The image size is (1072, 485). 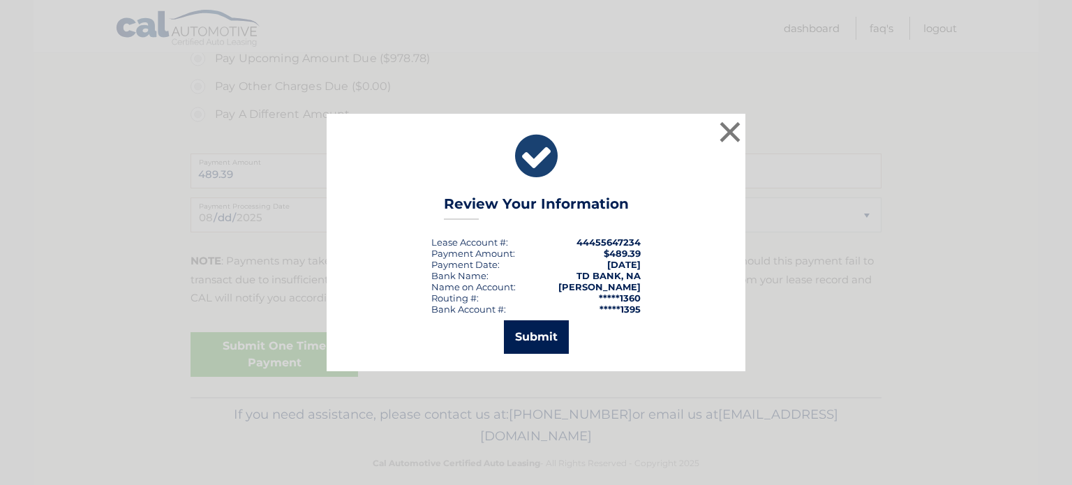 I want to click on strong: 44455647234, so click(x=608, y=242).